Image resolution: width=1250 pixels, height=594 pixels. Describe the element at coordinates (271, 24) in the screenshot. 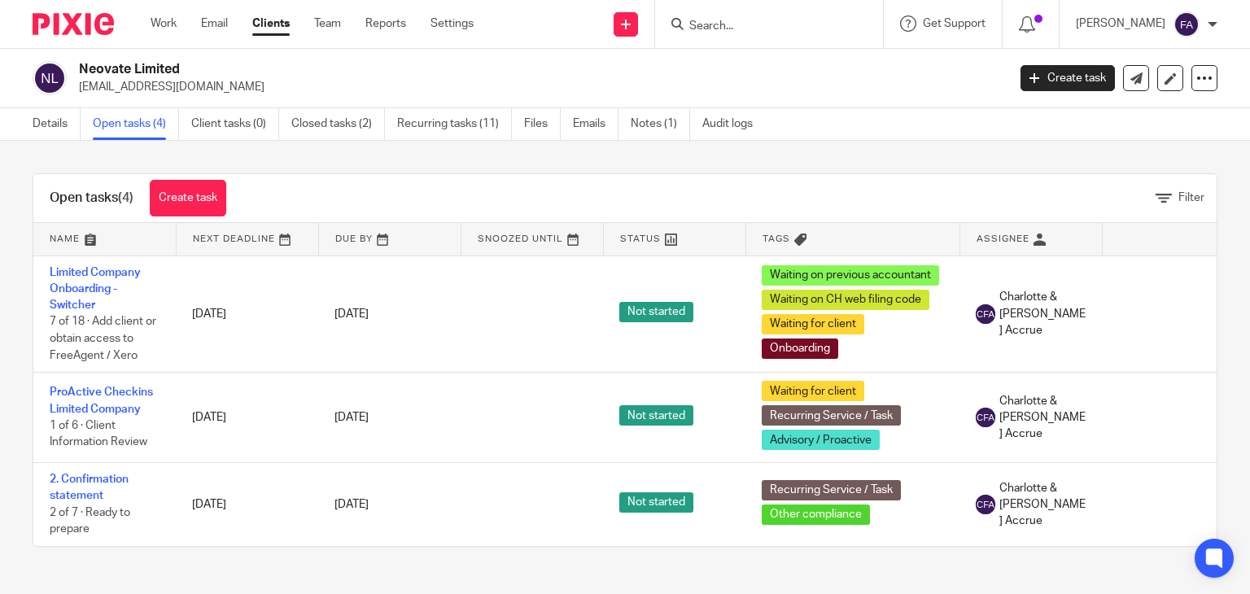

I see `a: Clients` at that location.